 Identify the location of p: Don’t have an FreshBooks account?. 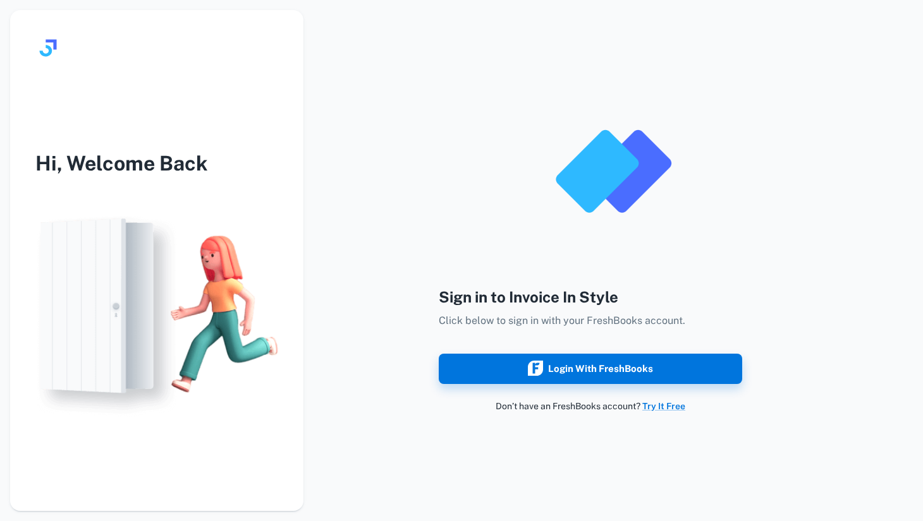
(590, 406).